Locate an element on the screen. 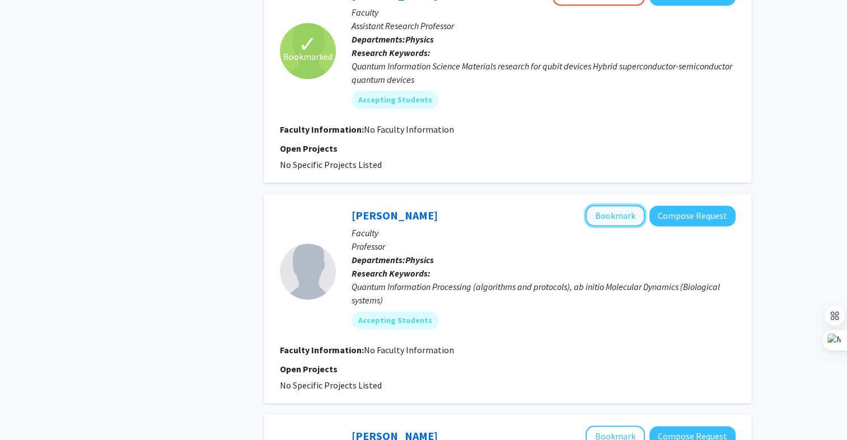 The height and width of the screenshot is (440, 847). p: Assistant Research Professor is located at coordinates (543, 26).